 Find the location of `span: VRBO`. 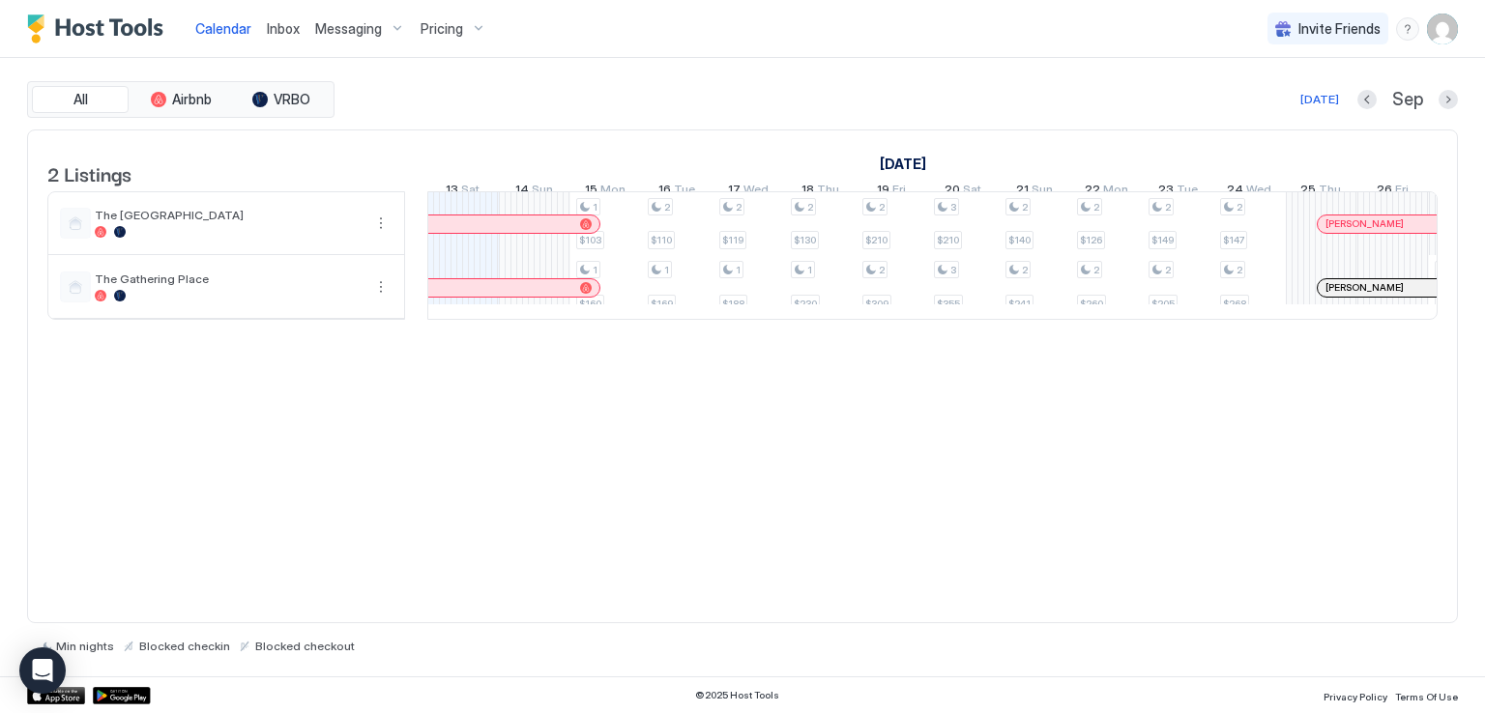

span: VRBO is located at coordinates (292, 100).